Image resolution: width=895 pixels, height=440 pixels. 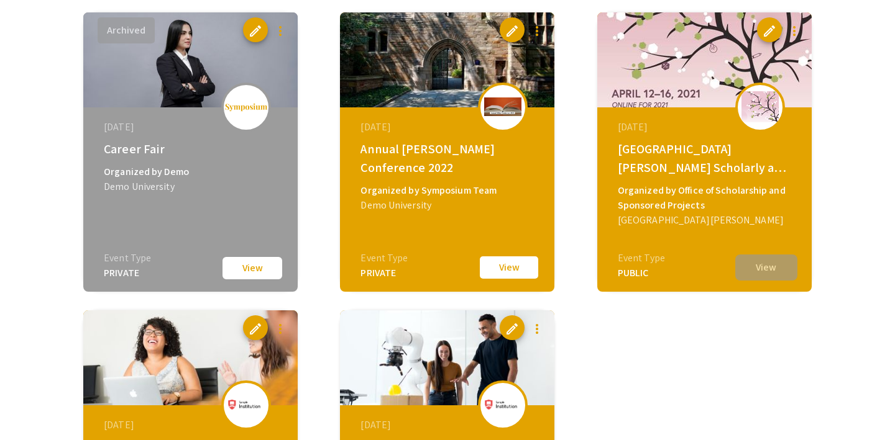 I want to click on img: career-fair_eventCoverPhoto_a61563__thumb.jpg, so click(x=190, y=60).